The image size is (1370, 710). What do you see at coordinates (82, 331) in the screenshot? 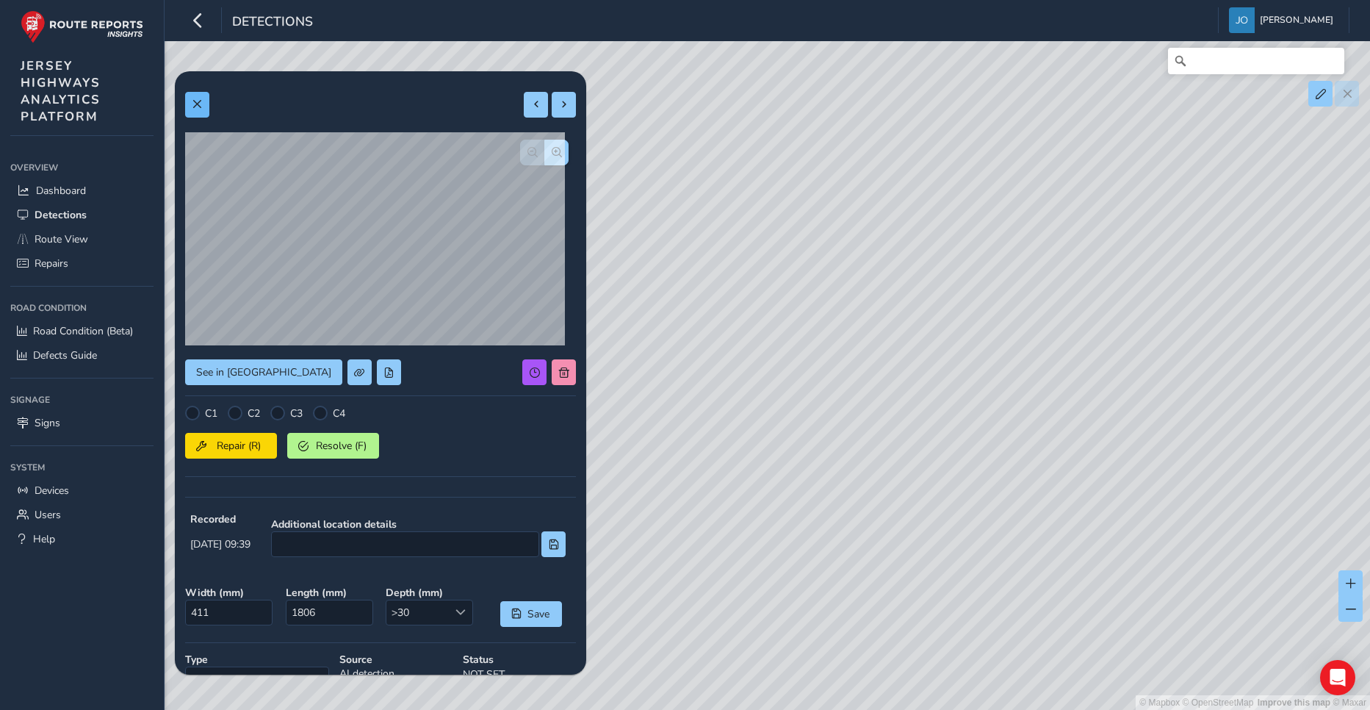
I see `a: Road Condition (Beta)` at bounding box center [82, 331].